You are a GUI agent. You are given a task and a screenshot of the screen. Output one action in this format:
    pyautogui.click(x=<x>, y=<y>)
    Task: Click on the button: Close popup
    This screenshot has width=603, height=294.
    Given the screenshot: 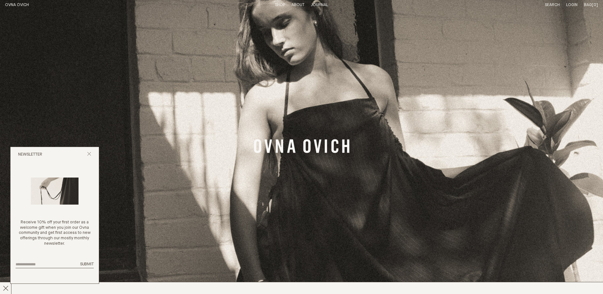 What is the action you would take?
    pyautogui.click(x=89, y=155)
    